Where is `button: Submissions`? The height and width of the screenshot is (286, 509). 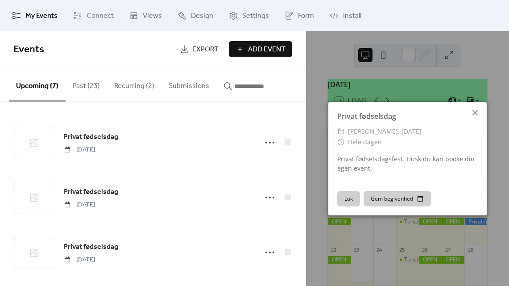
button: Submissions is located at coordinates (189, 84).